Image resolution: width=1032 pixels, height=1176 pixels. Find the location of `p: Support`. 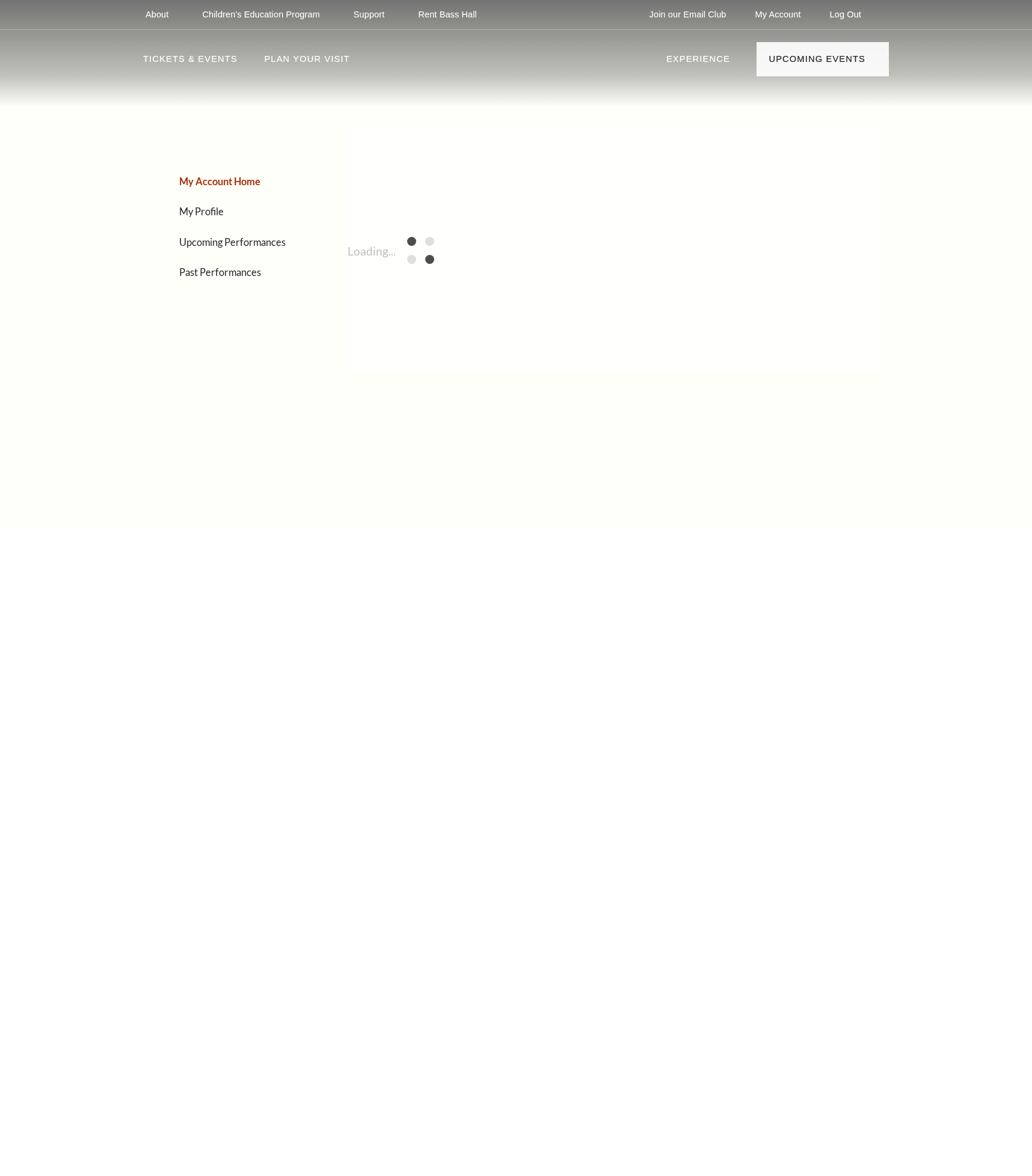

p: Support is located at coordinates (369, 15).